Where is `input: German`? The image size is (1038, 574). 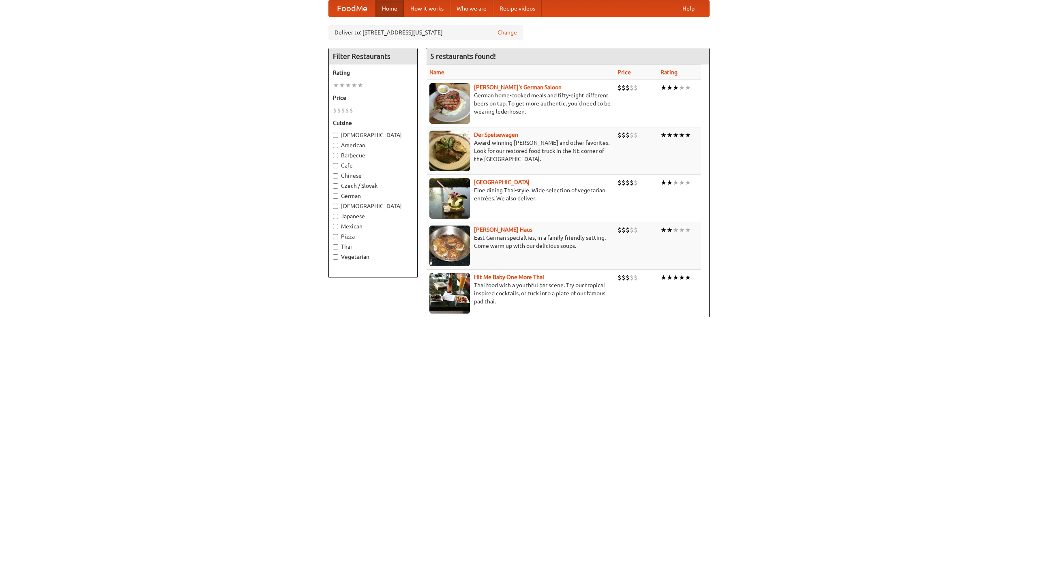
input: German is located at coordinates (335, 196).